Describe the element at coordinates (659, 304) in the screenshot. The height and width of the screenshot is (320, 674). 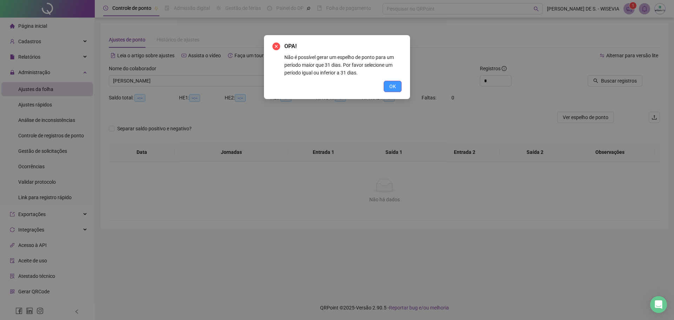
I see `div: Open Intercom Messenger` at that location.